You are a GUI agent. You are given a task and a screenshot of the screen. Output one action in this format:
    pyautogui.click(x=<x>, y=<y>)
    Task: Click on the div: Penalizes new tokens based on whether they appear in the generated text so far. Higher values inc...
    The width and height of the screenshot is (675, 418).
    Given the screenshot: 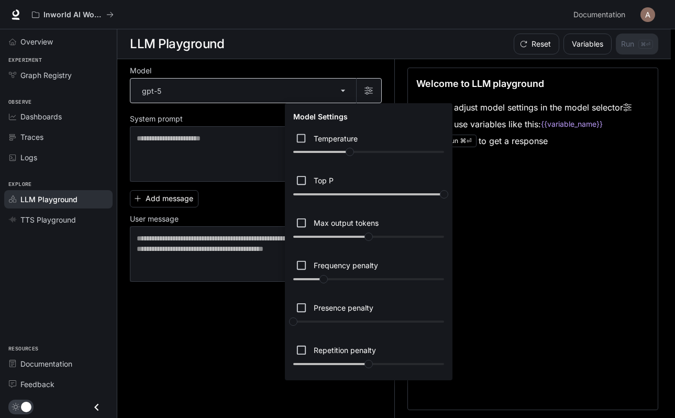 What is the action you would take?
    pyautogui.click(x=369, y=314)
    